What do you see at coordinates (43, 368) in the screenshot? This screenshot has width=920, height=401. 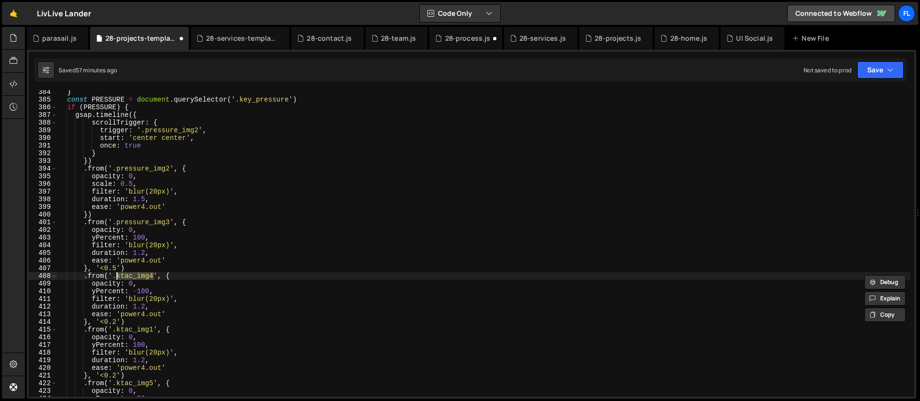 I see `div: 420` at bounding box center [43, 368].